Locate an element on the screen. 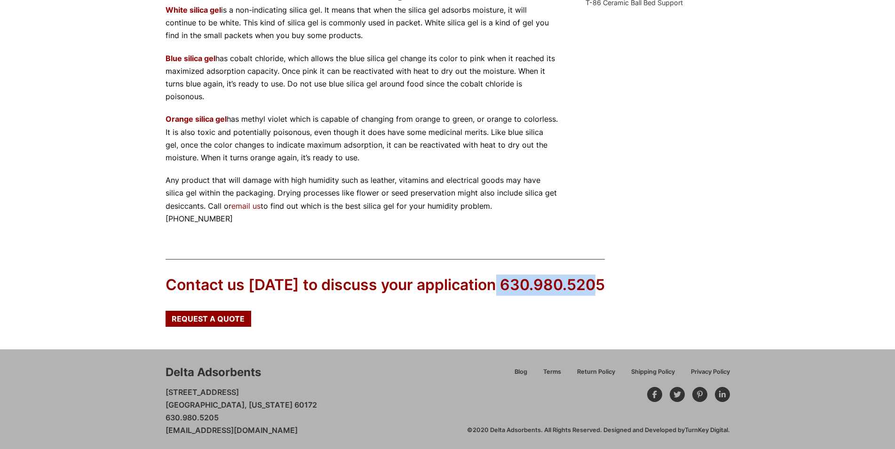 This screenshot has width=895, height=449. span: Request a Quote is located at coordinates (208, 319).